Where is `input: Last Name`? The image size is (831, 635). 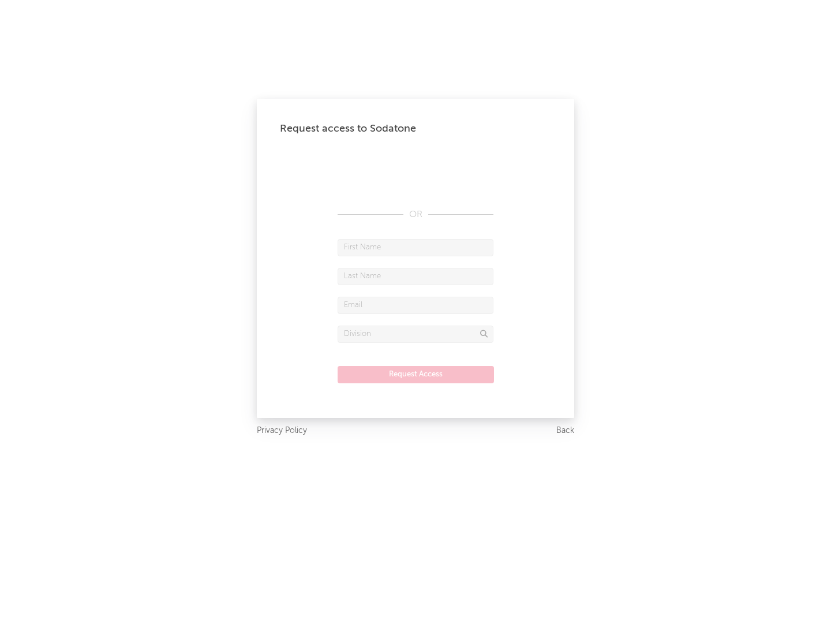
input: Last Name is located at coordinates (415, 276).